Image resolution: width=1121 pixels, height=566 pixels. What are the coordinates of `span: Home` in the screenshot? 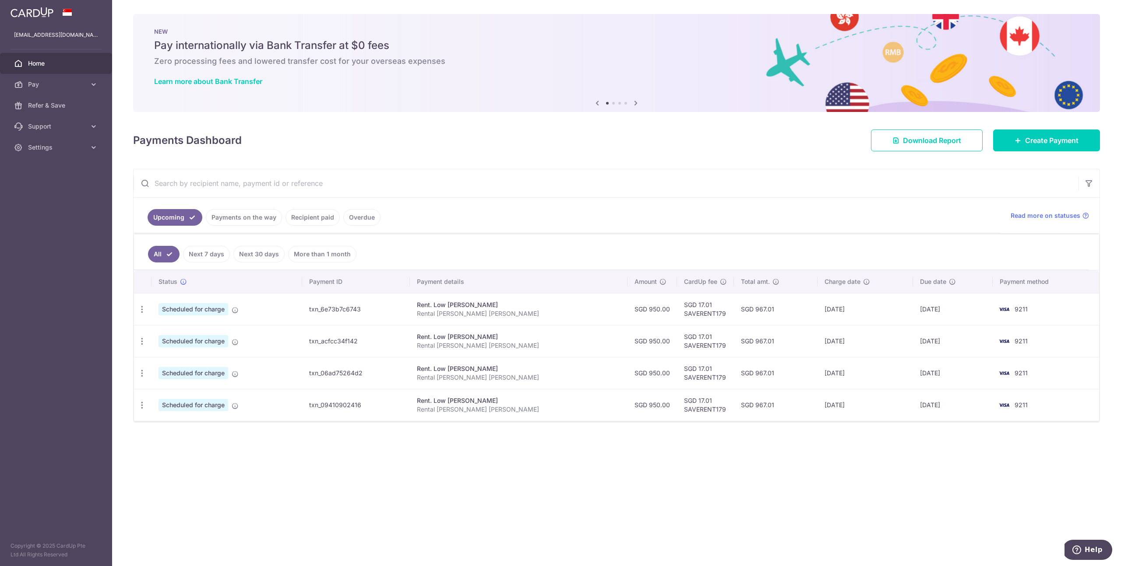 It's located at (57, 63).